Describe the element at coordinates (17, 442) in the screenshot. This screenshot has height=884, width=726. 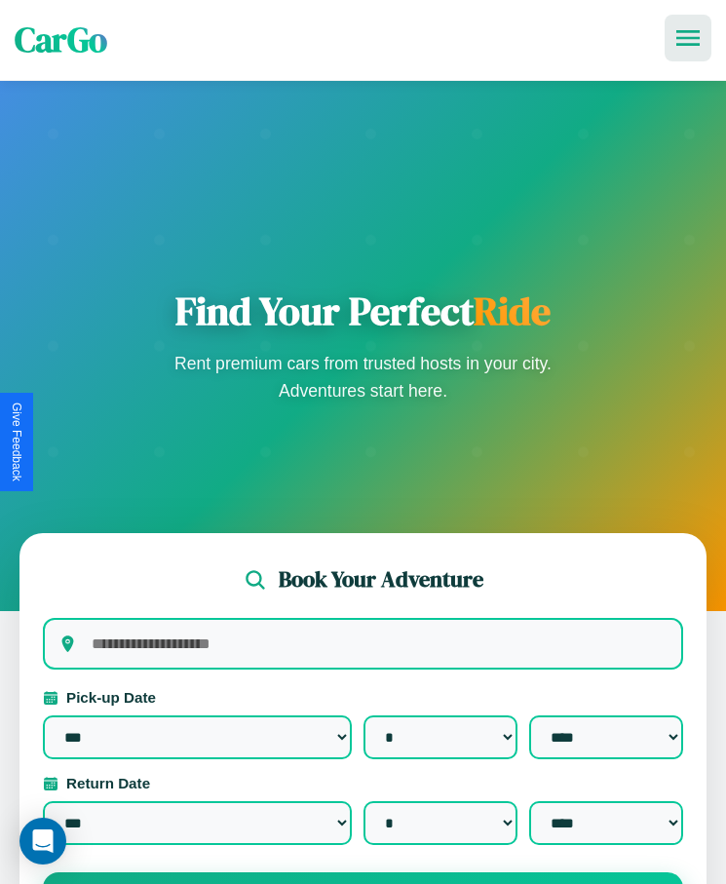
I see `div: Give Feedback` at that location.